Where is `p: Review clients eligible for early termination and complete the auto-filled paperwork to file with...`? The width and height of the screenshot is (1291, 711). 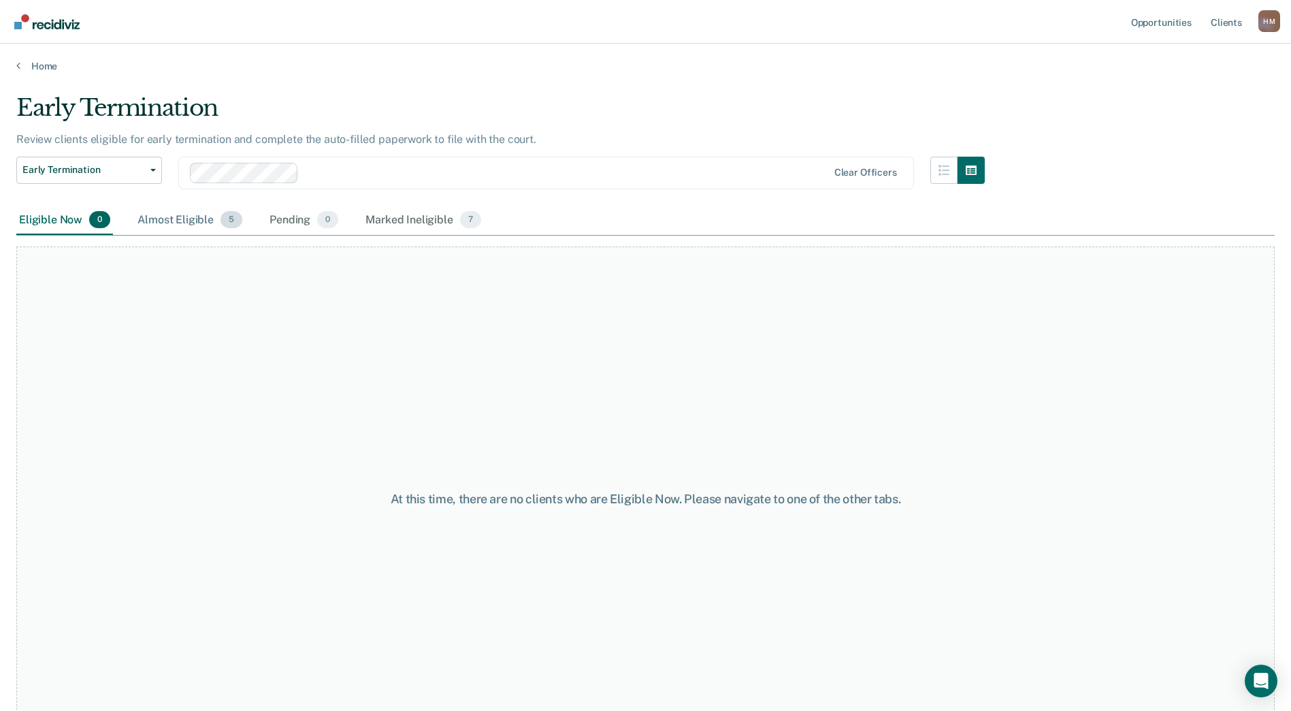 p: Review clients eligible for early termination and complete the auto-filled paperwork to file with... is located at coordinates (276, 139).